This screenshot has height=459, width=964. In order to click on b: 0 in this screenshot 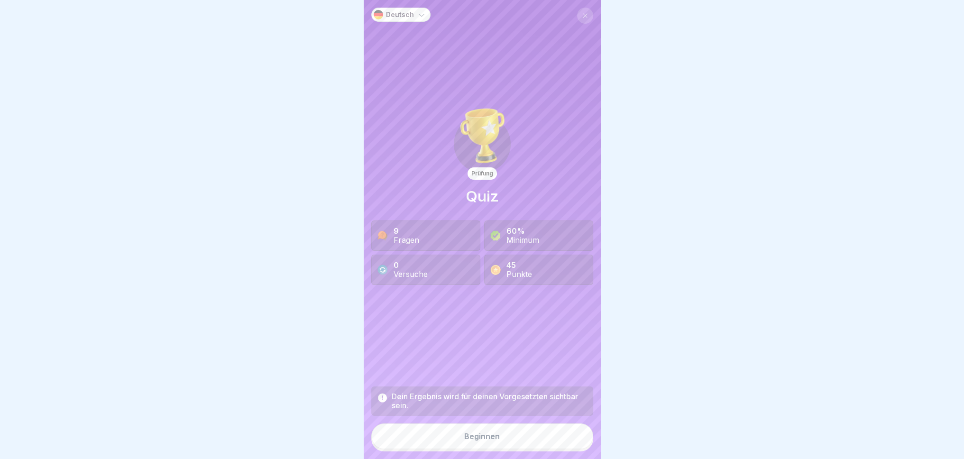, I will do `click(396, 265)`.